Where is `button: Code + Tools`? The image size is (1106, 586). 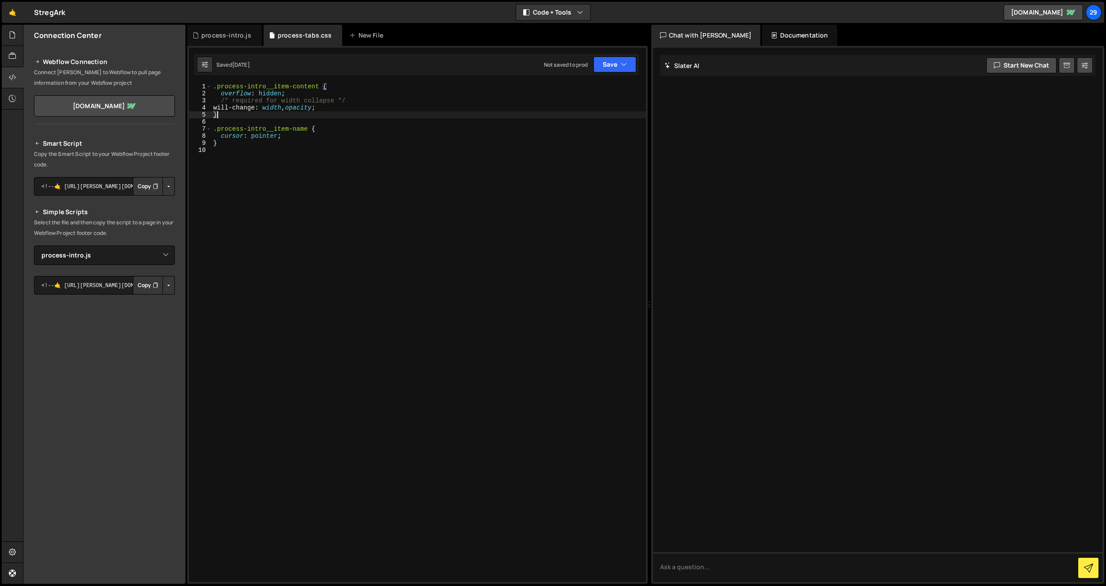 button: Code + Tools is located at coordinates (553, 12).